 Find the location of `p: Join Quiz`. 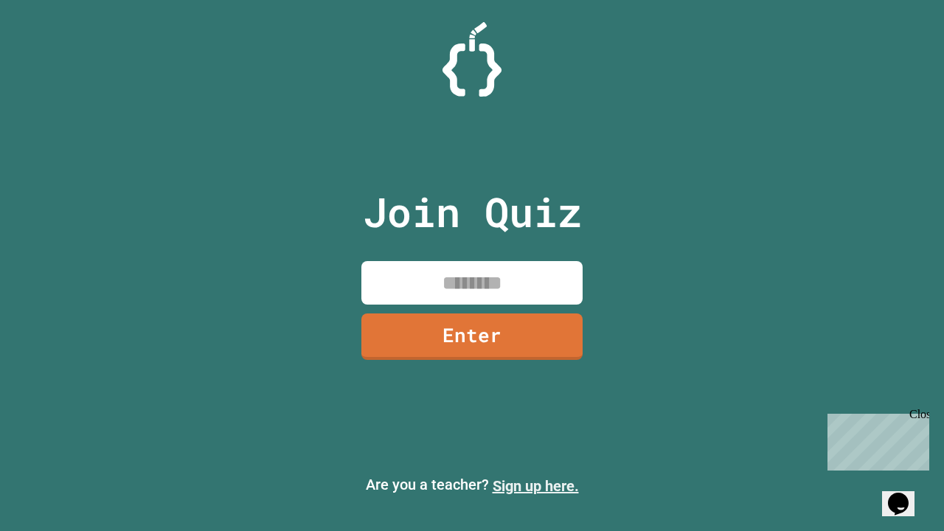

p: Join Quiz is located at coordinates (472, 212).